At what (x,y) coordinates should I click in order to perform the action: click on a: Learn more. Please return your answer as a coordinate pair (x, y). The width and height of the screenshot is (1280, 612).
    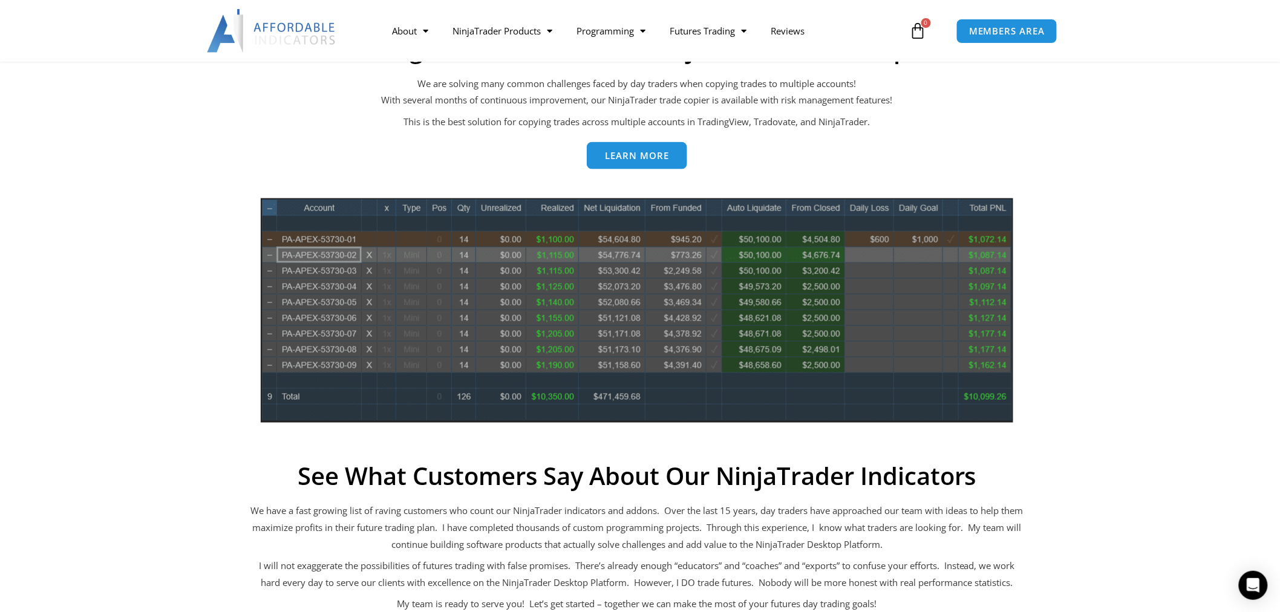
    Looking at the image, I should click on (637, 155).